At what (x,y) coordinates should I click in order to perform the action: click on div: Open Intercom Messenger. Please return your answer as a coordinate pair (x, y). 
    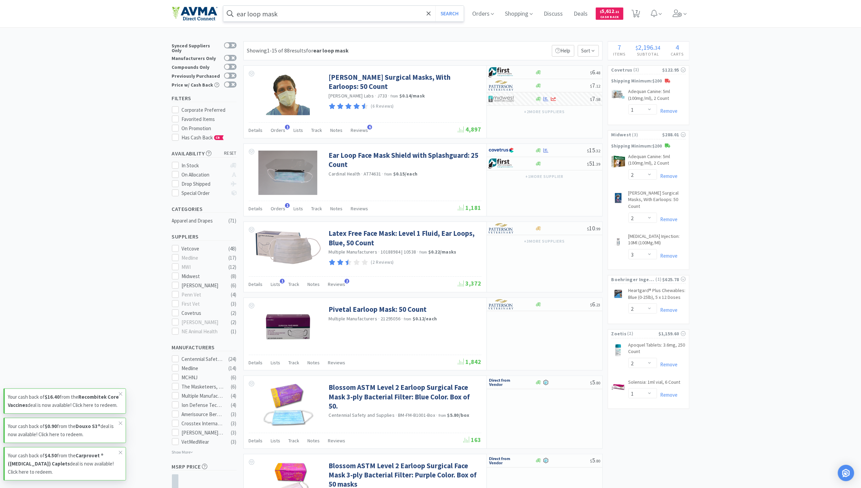
    Looking at the image, I should click on (846, 473).